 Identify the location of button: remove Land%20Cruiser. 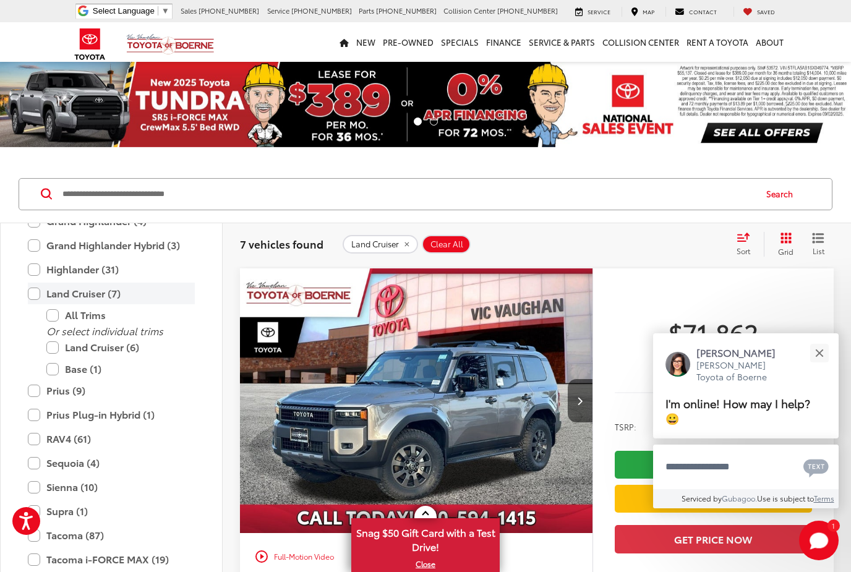
(380, 244).